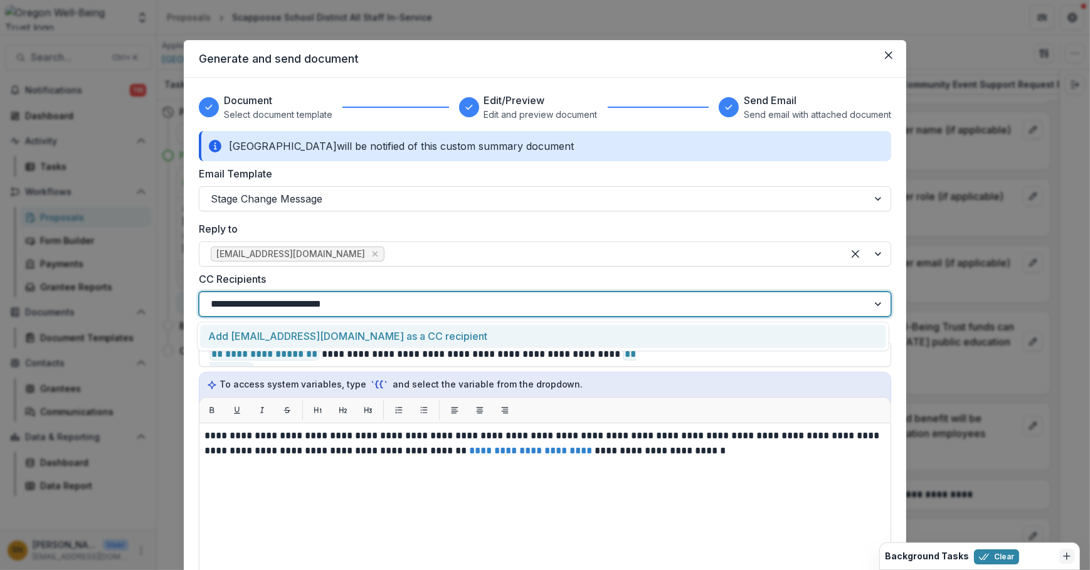  What do you see at coordinates (375, 254) in the screenshot?
I see `div: Remove siri@oregonwellbeing.org` at bounding box center [375, 254].